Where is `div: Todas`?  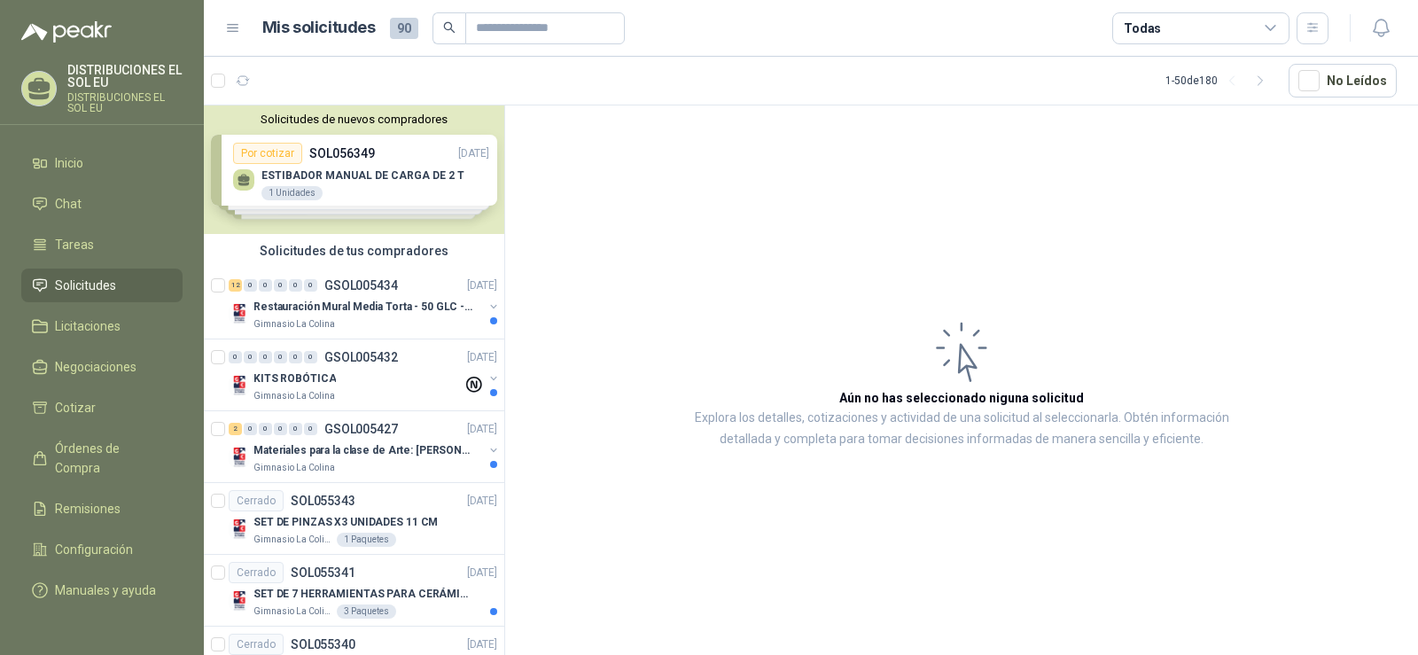
div: Todas is located at coordinates (1142, 28).